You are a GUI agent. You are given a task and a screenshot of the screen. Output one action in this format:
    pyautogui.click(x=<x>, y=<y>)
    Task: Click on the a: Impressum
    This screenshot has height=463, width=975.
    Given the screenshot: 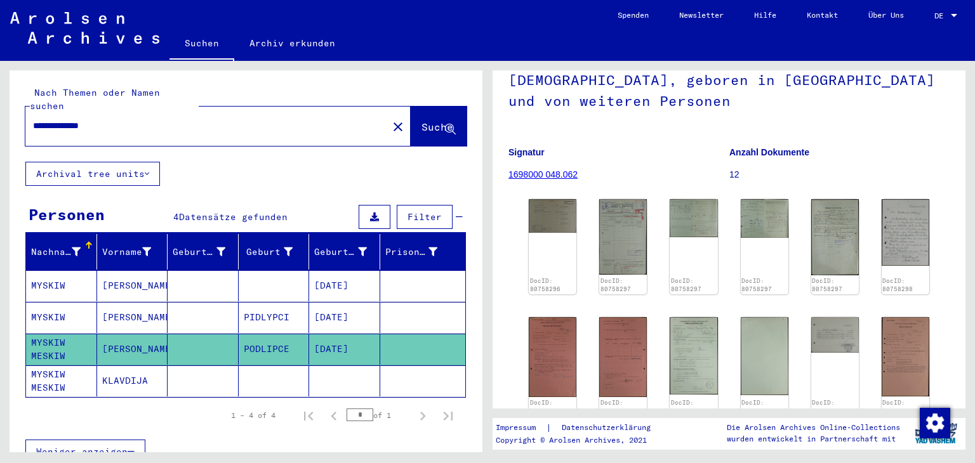 What is the action you would take?
    pyautogui.click(x=521, y=428)
    